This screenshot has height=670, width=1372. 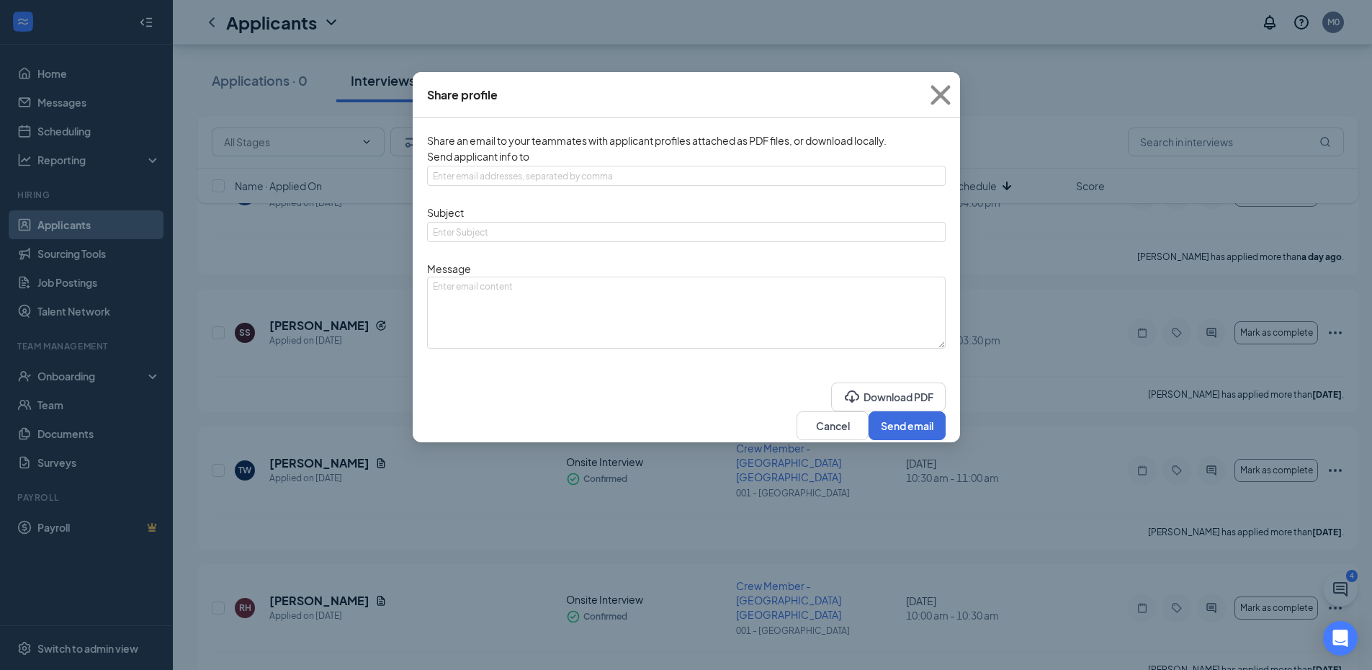 I want to click on span: Message, so click(x=449, y=269).